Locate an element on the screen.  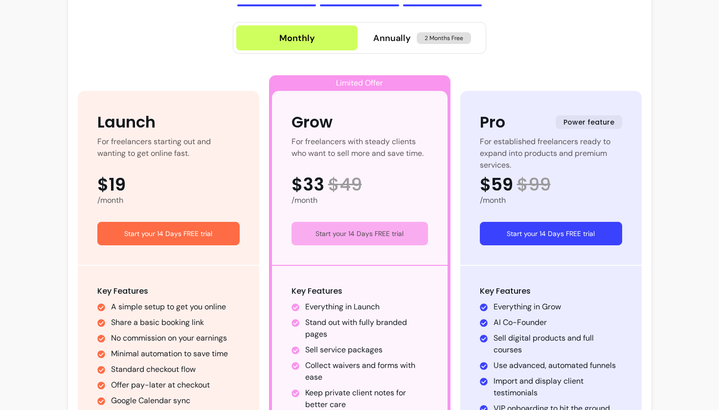
li: A simple setup to get you online is located at coordinates (175, 307).